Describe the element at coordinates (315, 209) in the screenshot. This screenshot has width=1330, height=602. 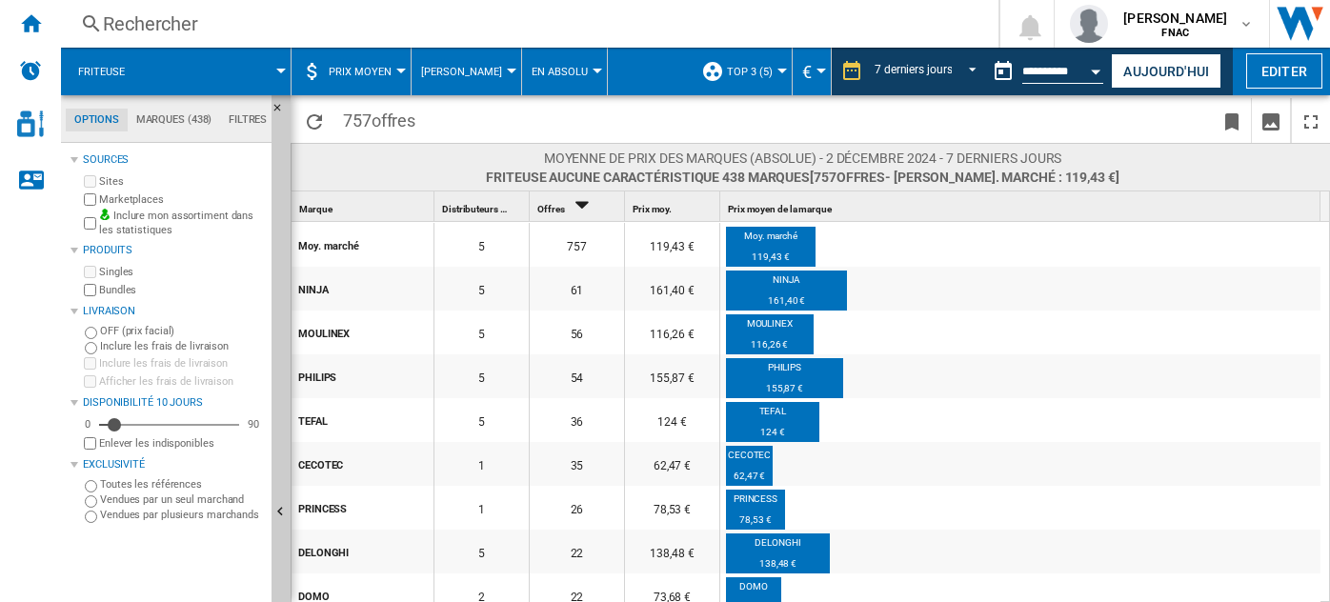
I see `span: Marque` at that location.